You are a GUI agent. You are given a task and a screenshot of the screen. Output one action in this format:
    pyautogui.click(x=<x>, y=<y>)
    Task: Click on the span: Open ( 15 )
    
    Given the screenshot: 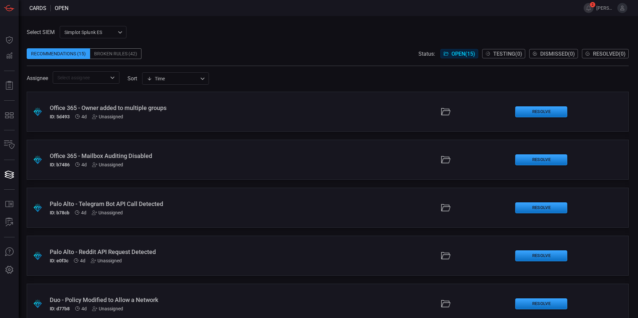 What is the action you would take?
    pyautogui.click(x=463, y=54)
    